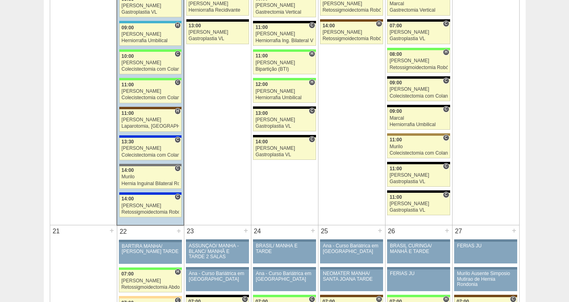  What do you see at coordinates (351, 280) in the screenshot?
I see `a: NEOMATER MANHÃ/ SANTA JOANA TARDE` at bounding box center [351, 280].